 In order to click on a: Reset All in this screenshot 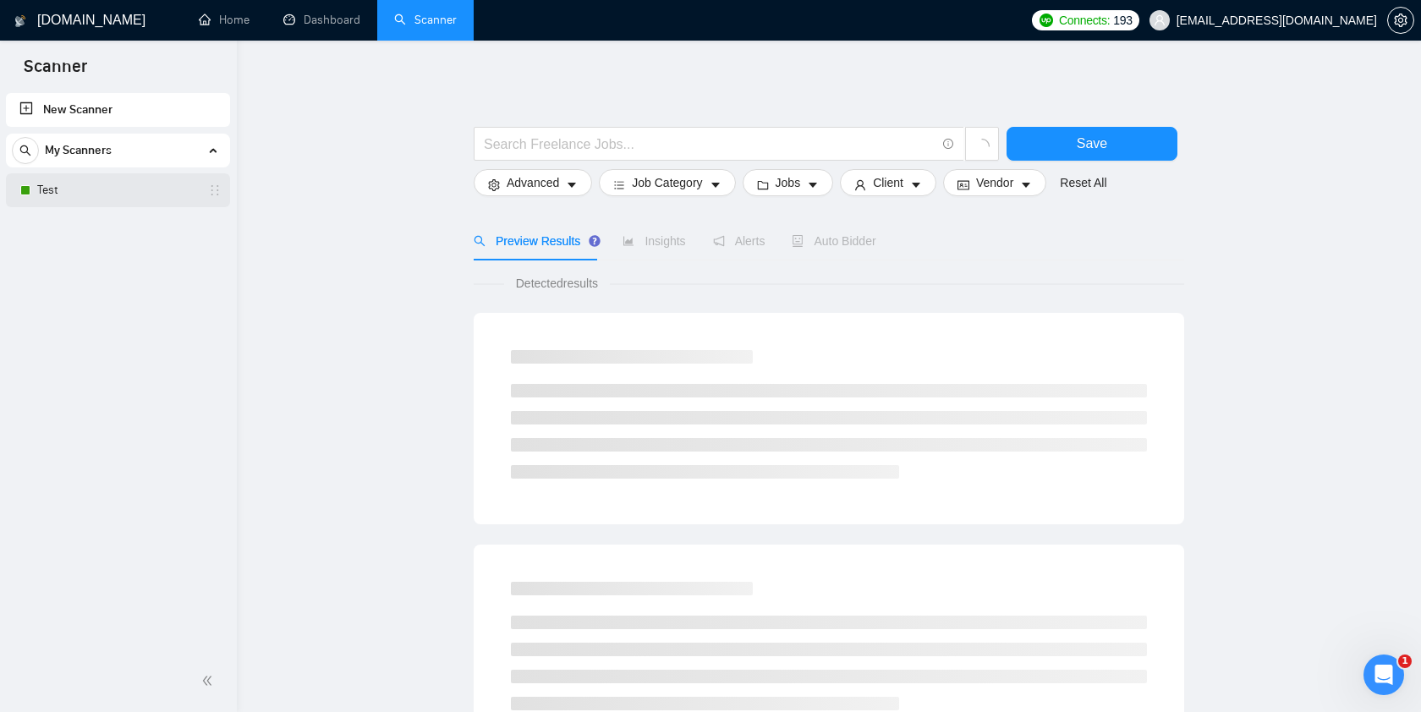, I will do `click(1082, 183)`.